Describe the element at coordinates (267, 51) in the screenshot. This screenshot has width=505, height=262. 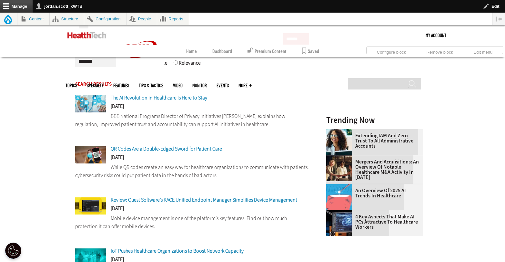
I see `a: Premium Content` at that location.